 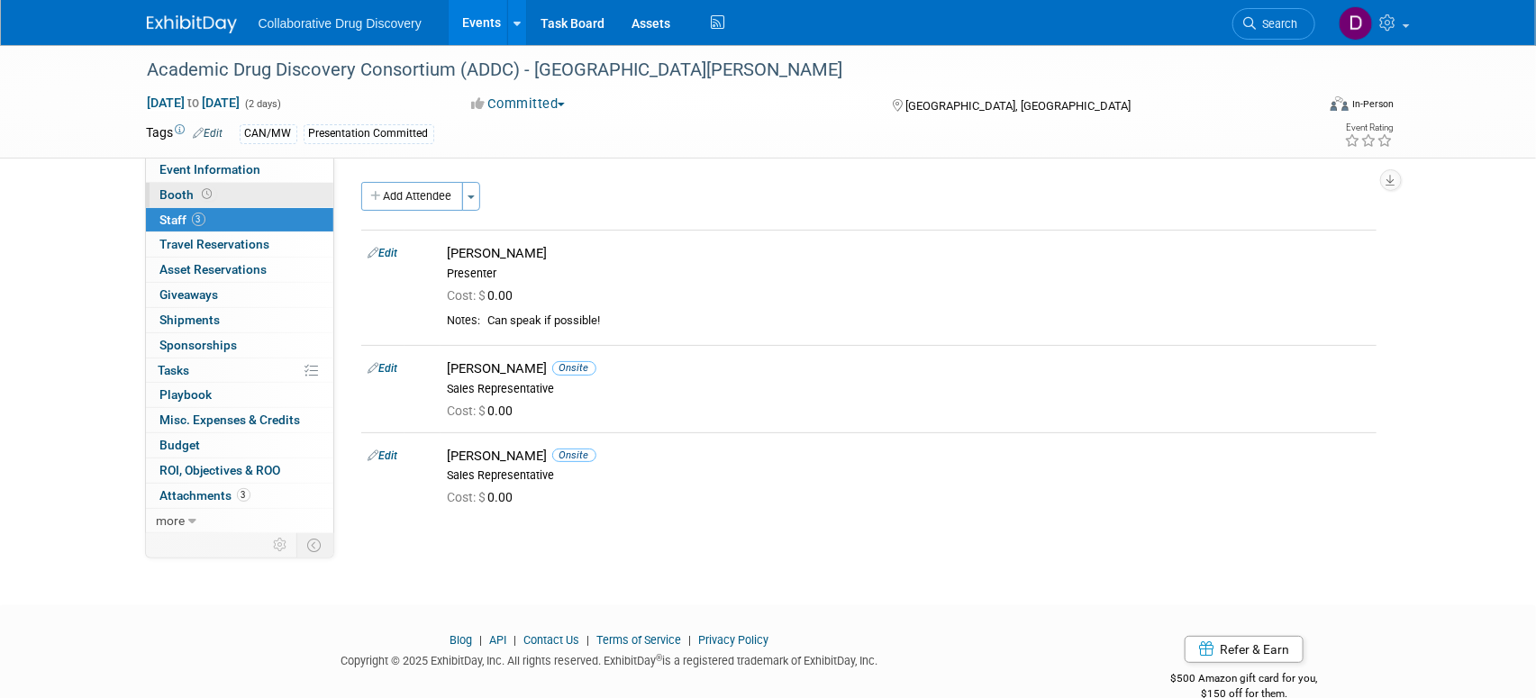 What do you see at coordinates (240, 195) in the screenshot?
I see `a: Booth` at bounding box center [240, 195].